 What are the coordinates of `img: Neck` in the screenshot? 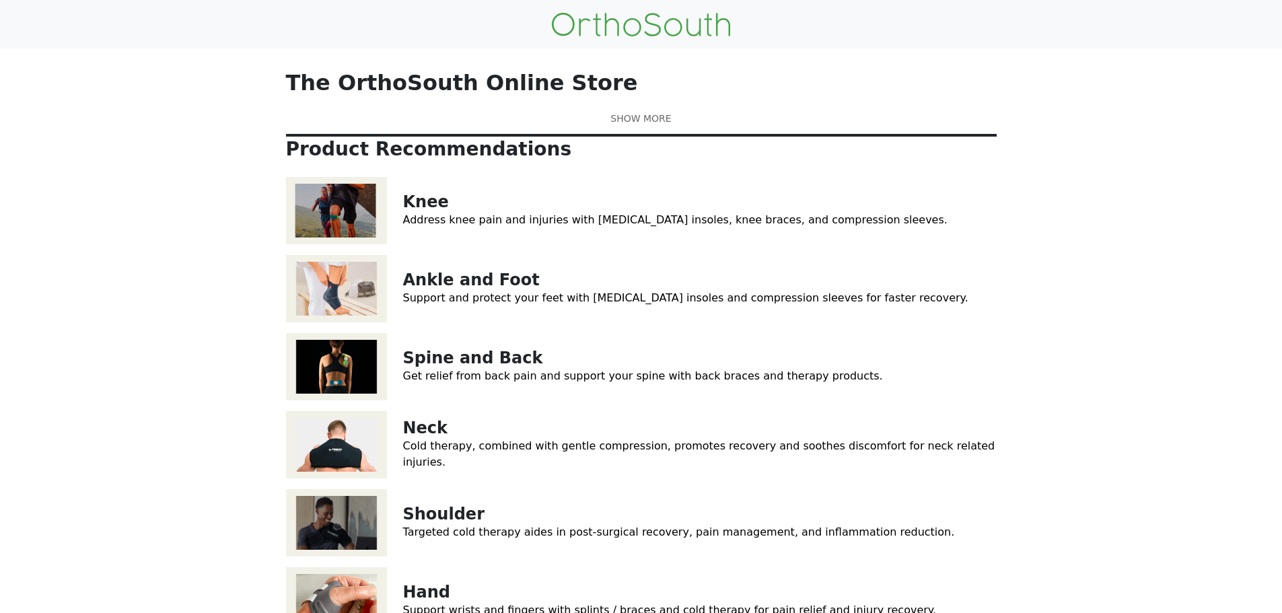 It's located at (336, 445).